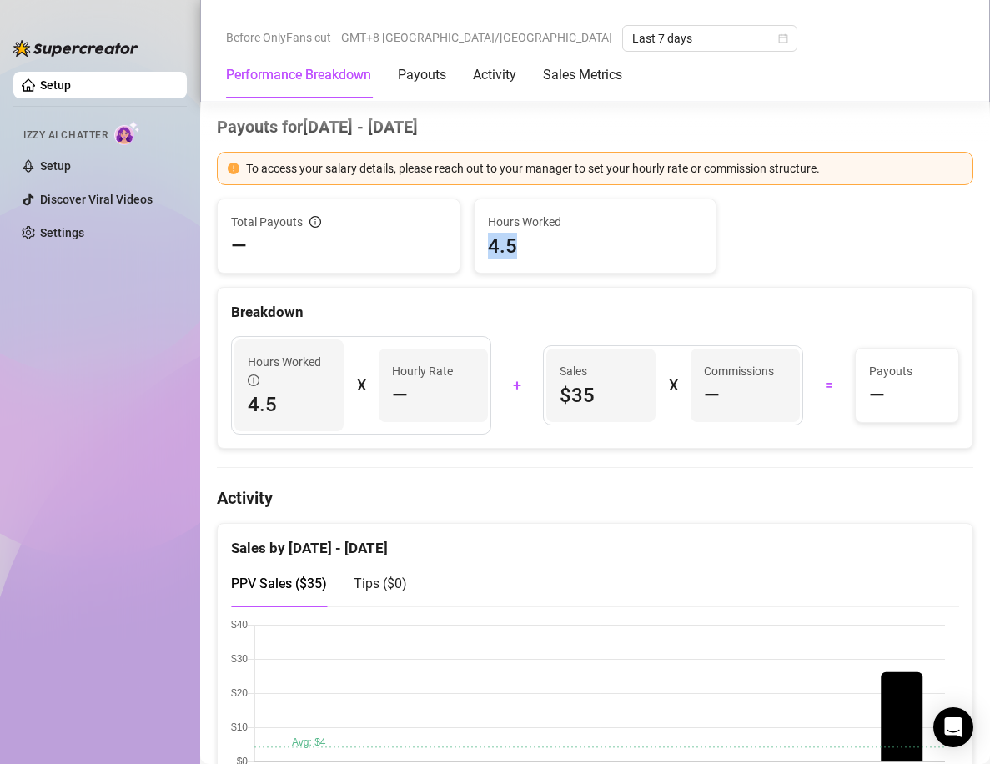 Image resolution: width=990 pixels, height=764 pixels. What do you see at coordinates (234, 168) in the screenshot?
I see `span: exclamation-circle` at bounding box center [234, 168].